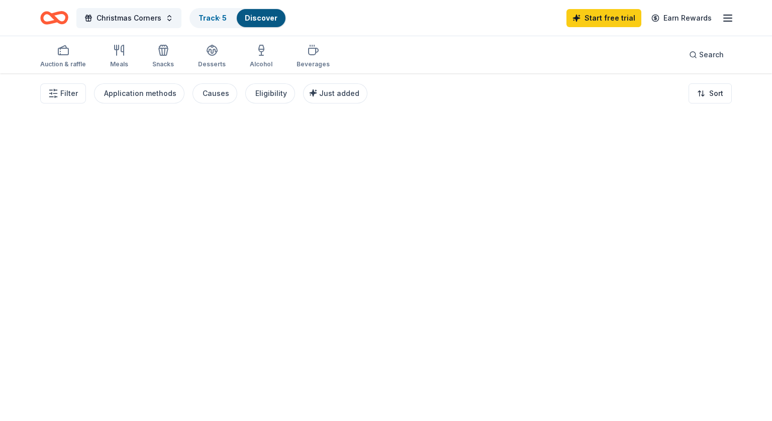 The image size is (772, 421). What do you see at coordinates (63, 64) in the screenshot?
I see `div: Auction & raffle` at bounding box center [63, 64].